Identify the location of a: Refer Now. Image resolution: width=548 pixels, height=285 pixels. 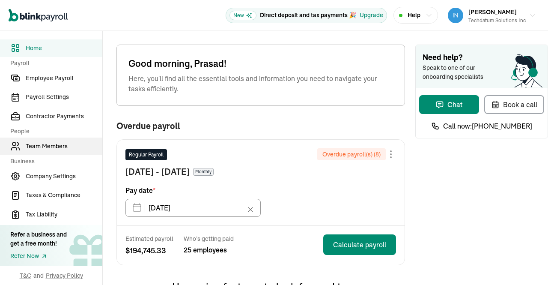
(39, 256).